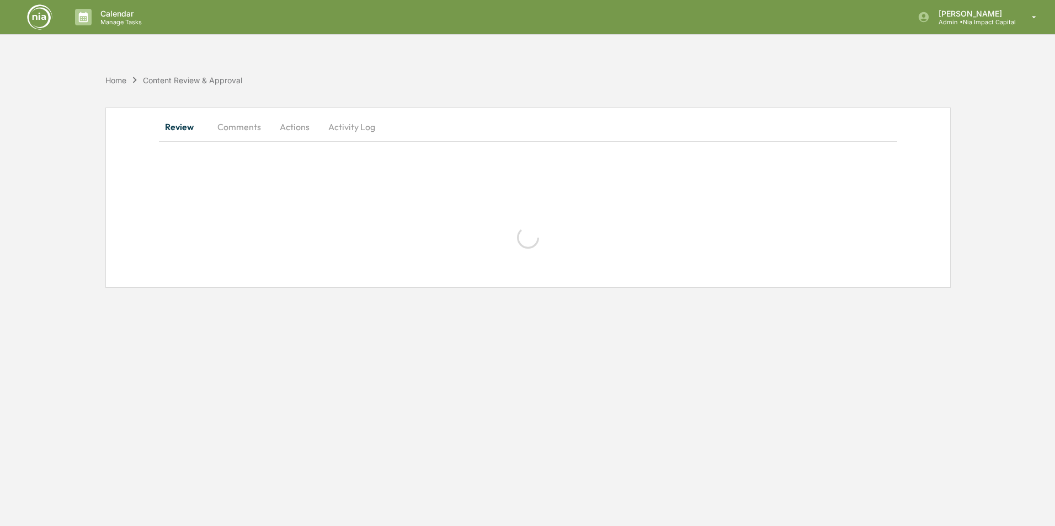 The width and height of the screenshot is (1055, 526). I want to click on button: Actions, so click(295, 127).